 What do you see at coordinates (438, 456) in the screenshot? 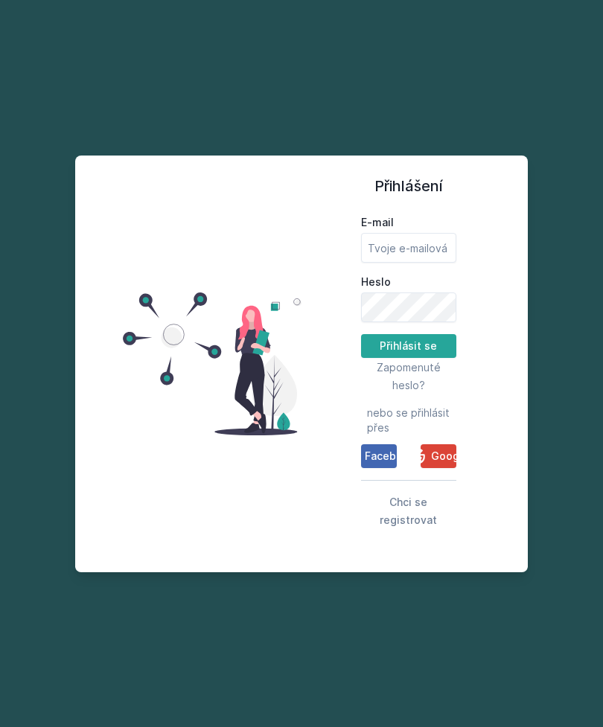
I see `button: Google` at bounding box center [438, 456].